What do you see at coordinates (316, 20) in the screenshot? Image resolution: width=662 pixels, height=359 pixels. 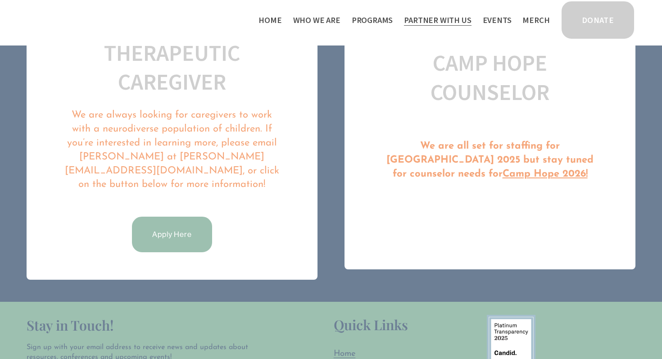 I see `span: Who We Are` at bounding box center [316, 20].